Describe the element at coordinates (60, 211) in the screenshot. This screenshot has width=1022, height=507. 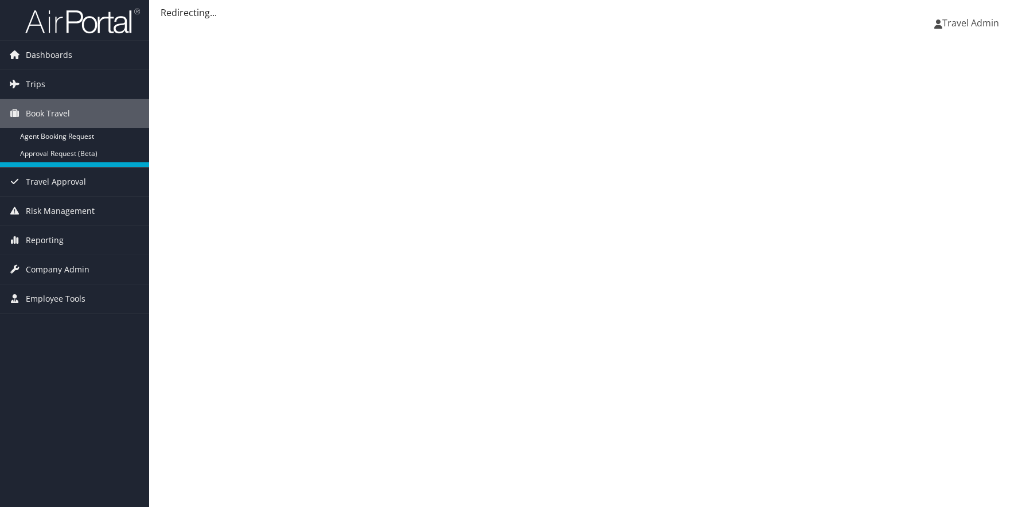
I see `span: Risk Management` at that location.